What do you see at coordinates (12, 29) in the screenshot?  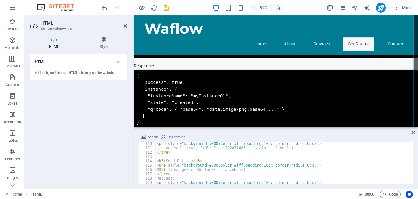 I see `p: Favorites` at bounding box center [12, 29].